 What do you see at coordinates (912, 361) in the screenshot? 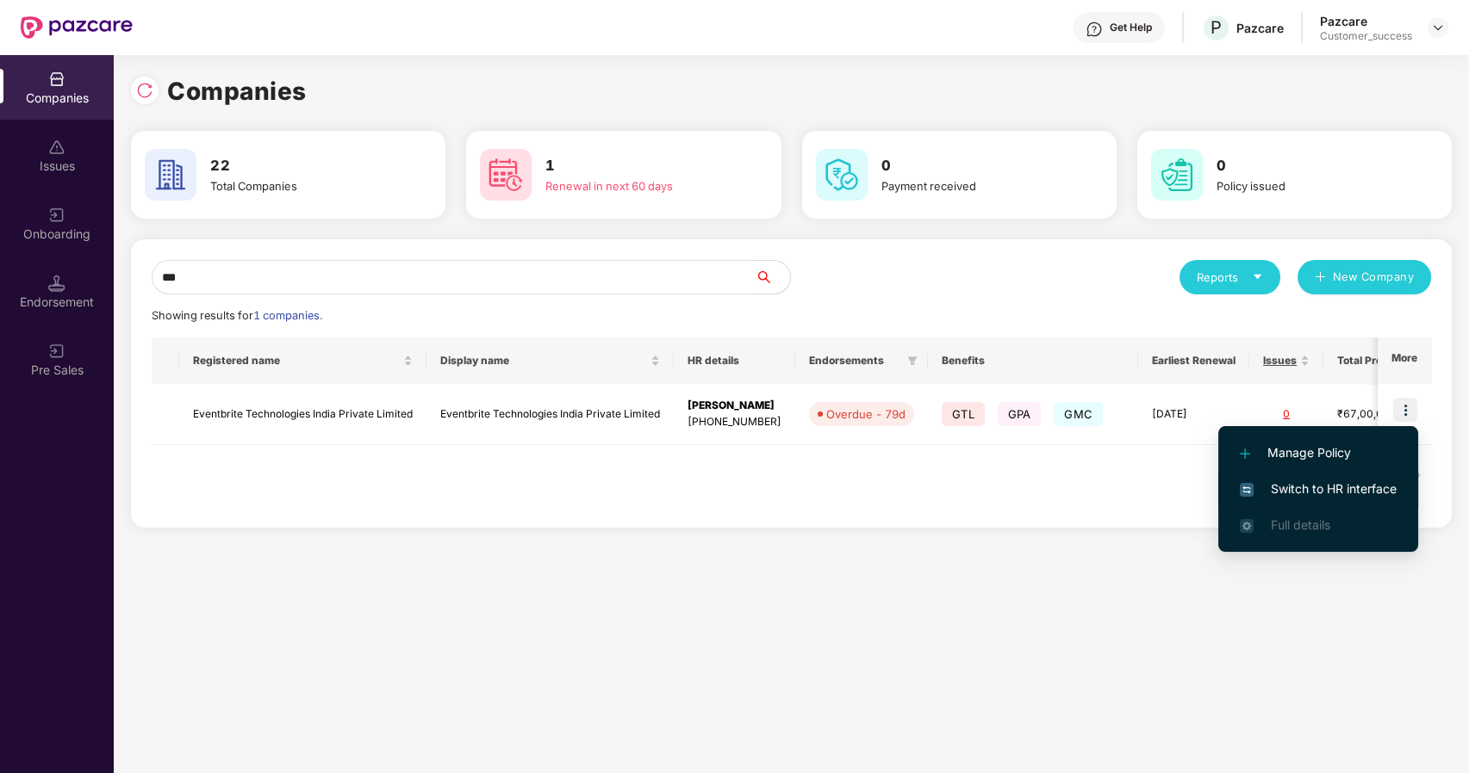
I see `span: filter` at bounding box center [912, 361].